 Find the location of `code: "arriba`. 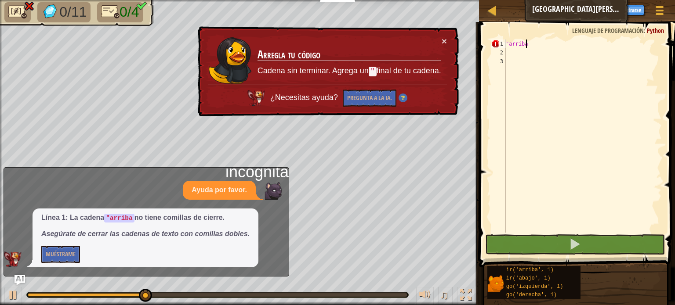

code: "arriba is located at coordinates (119, 218).